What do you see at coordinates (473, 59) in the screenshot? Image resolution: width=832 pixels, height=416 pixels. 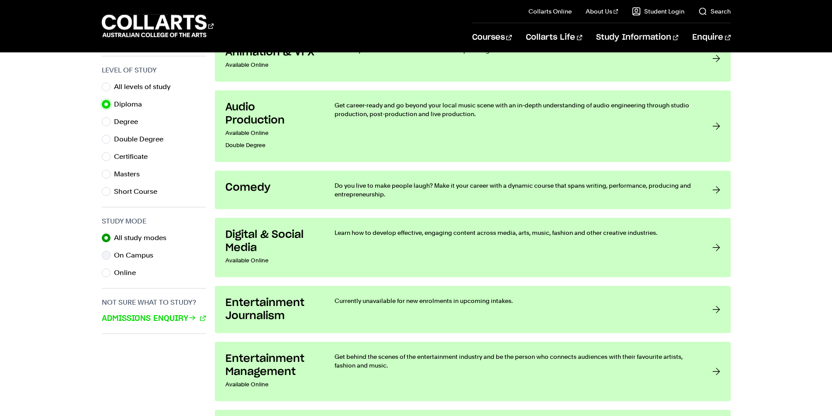 I see `a: Animation & VFX Available Online Currently unavailable for new enrolments in upcoming intakes.` at bounding box center [473, 59].